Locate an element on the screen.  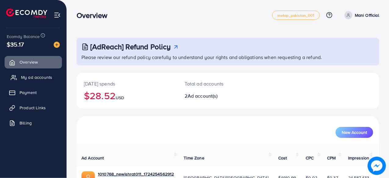
span: My ad accounts is located at coordinates (37, 77).